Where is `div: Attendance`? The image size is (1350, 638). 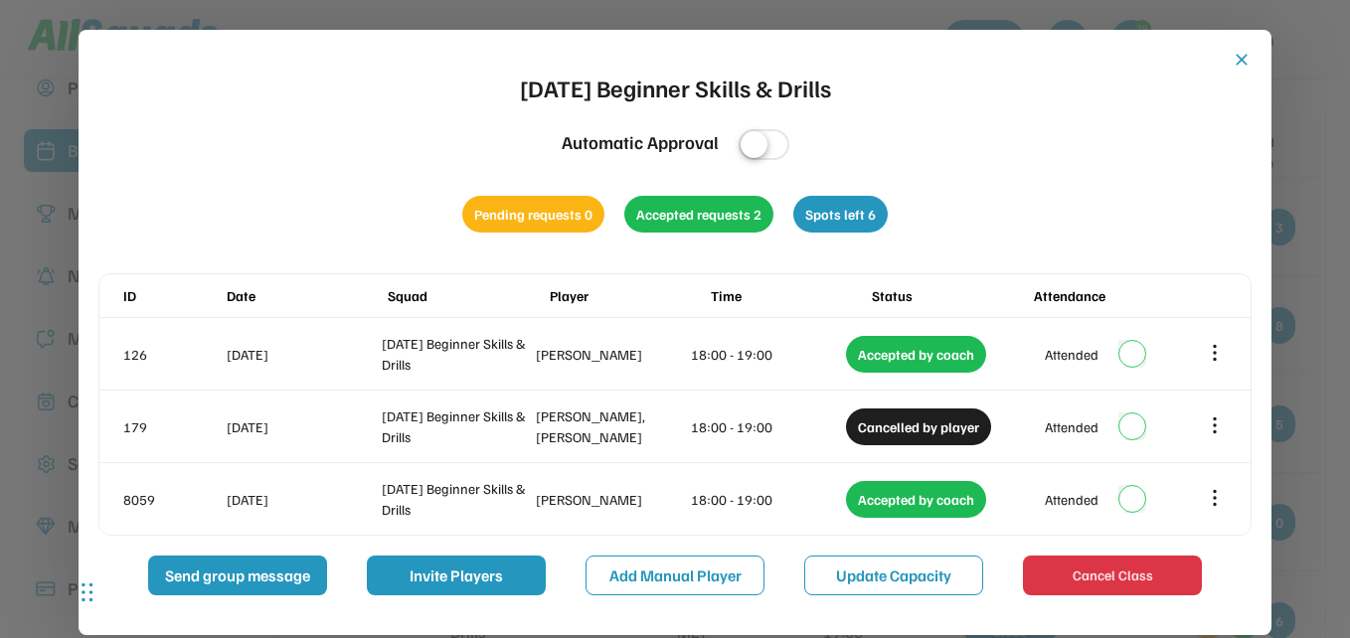 div: Attendance is located at coordinates (1112, 295).